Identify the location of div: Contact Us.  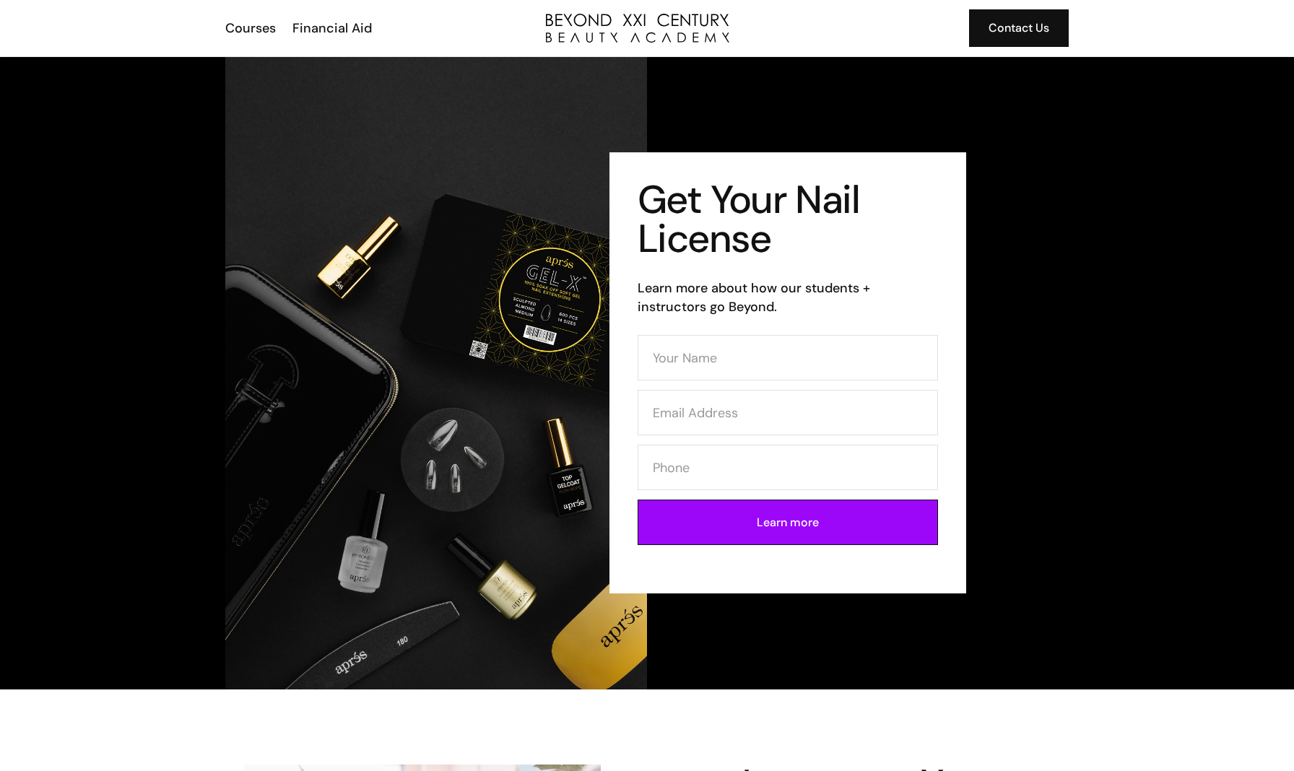
(1019, 28).